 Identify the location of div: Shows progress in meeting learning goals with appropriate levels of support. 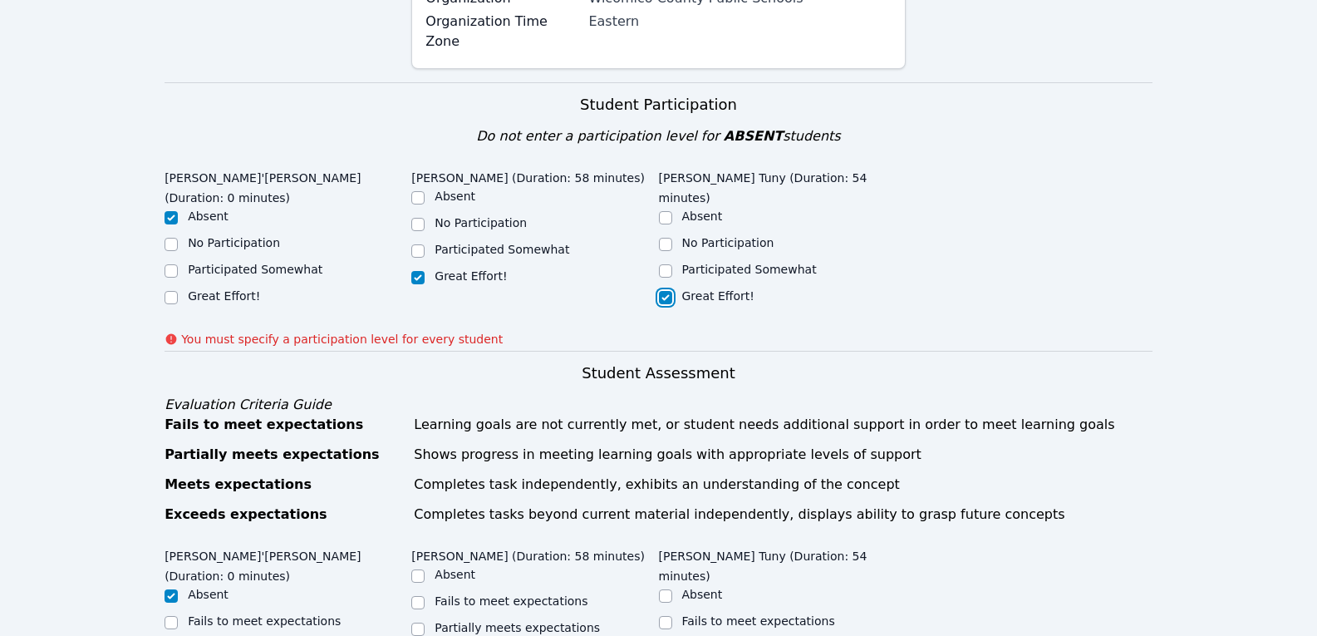
(783, 454).